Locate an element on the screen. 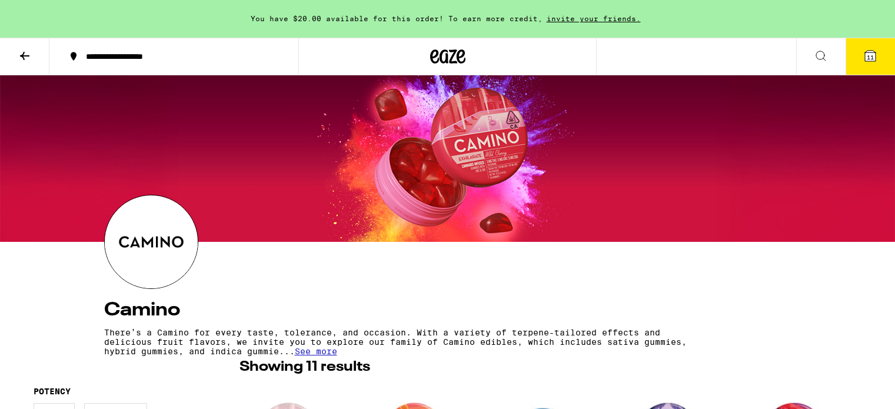 Image resolution: width=895 pixels, height=409 pixels. span: See more is located at coordinates (316, 351).